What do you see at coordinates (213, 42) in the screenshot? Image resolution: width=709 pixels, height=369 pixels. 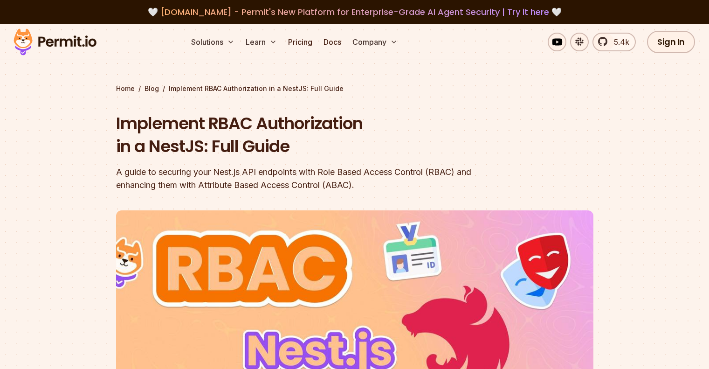 I see `button: Solutions` at bounding box center [213, 42].